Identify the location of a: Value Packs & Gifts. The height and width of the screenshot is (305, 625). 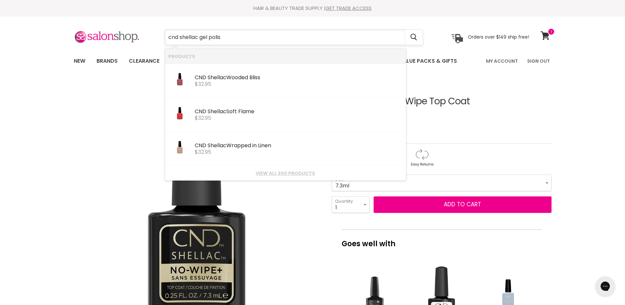
(428, 61).